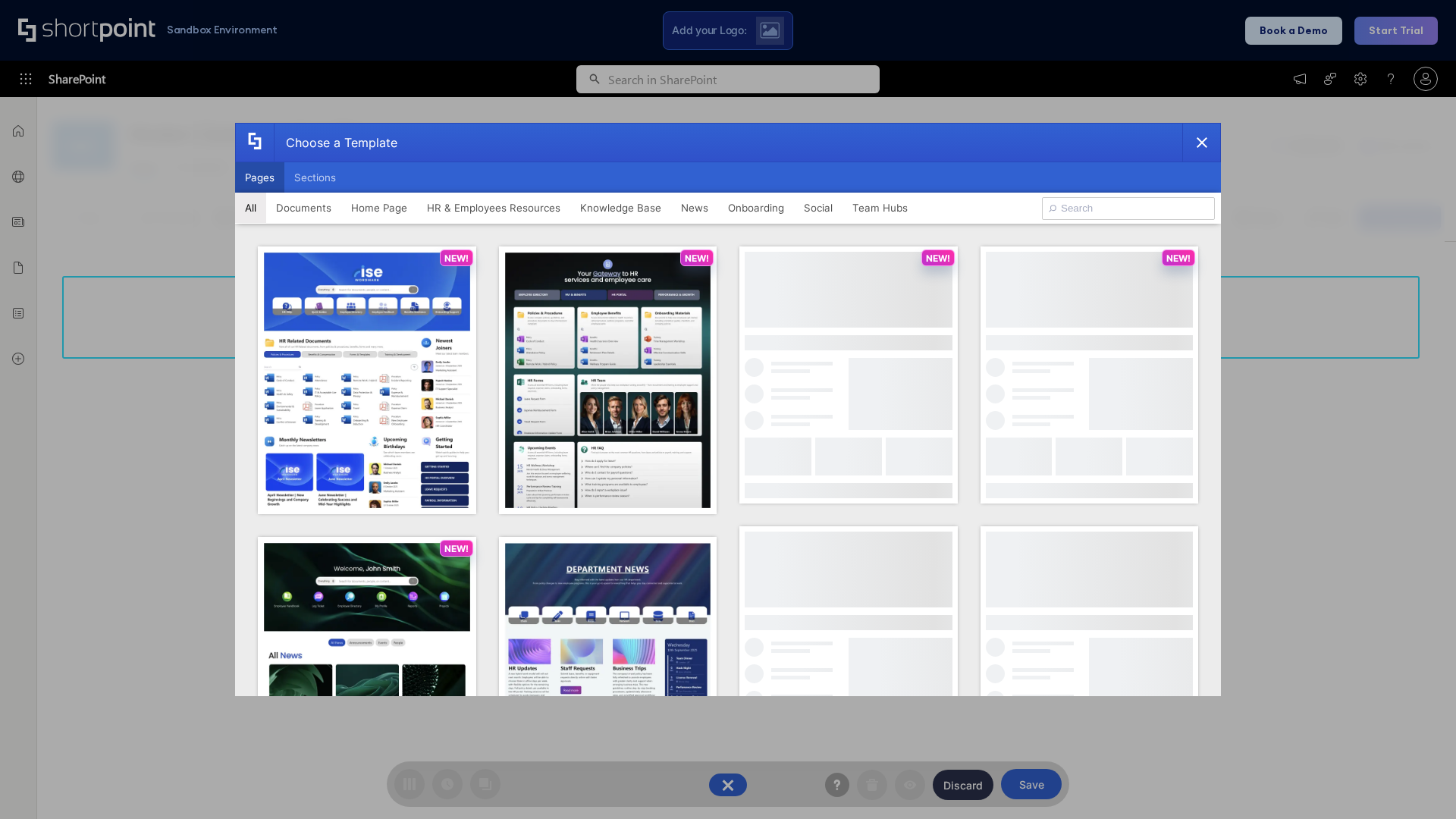 This screenshot has height=819, width=1456. What do you see at coordinates (335, 143) in the screenshot?
I see `div: Choose a Template` at bounding box center [335, 143].